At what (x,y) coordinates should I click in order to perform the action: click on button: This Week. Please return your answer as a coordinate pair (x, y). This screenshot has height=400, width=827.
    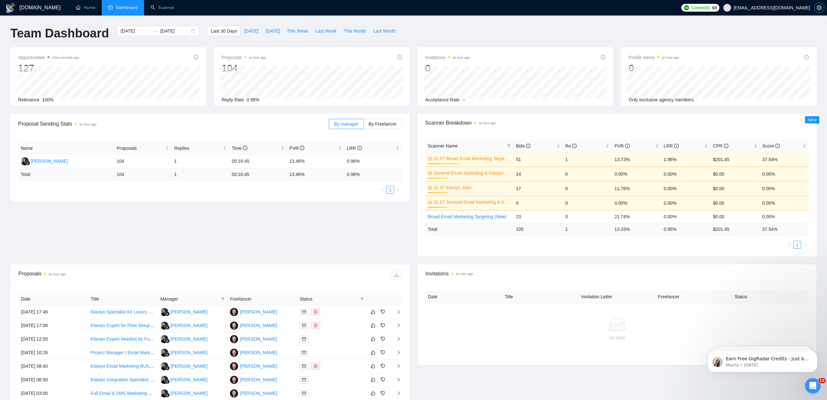
    Looking at the image, I should click on (298, 31).